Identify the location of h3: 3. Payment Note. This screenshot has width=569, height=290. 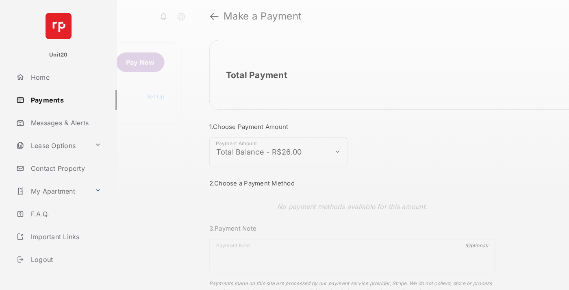
(353, 228).